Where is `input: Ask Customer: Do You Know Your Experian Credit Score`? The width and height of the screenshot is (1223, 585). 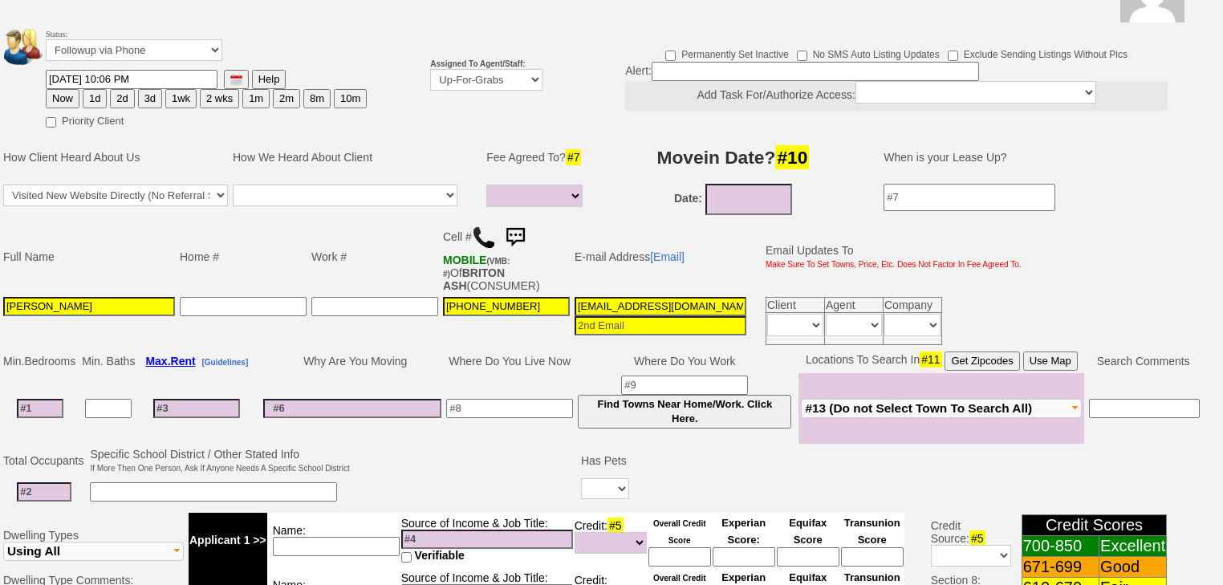
input: Ask Customer: Do You Know Your Experian Credit Score is located at coordinates (744, 557).